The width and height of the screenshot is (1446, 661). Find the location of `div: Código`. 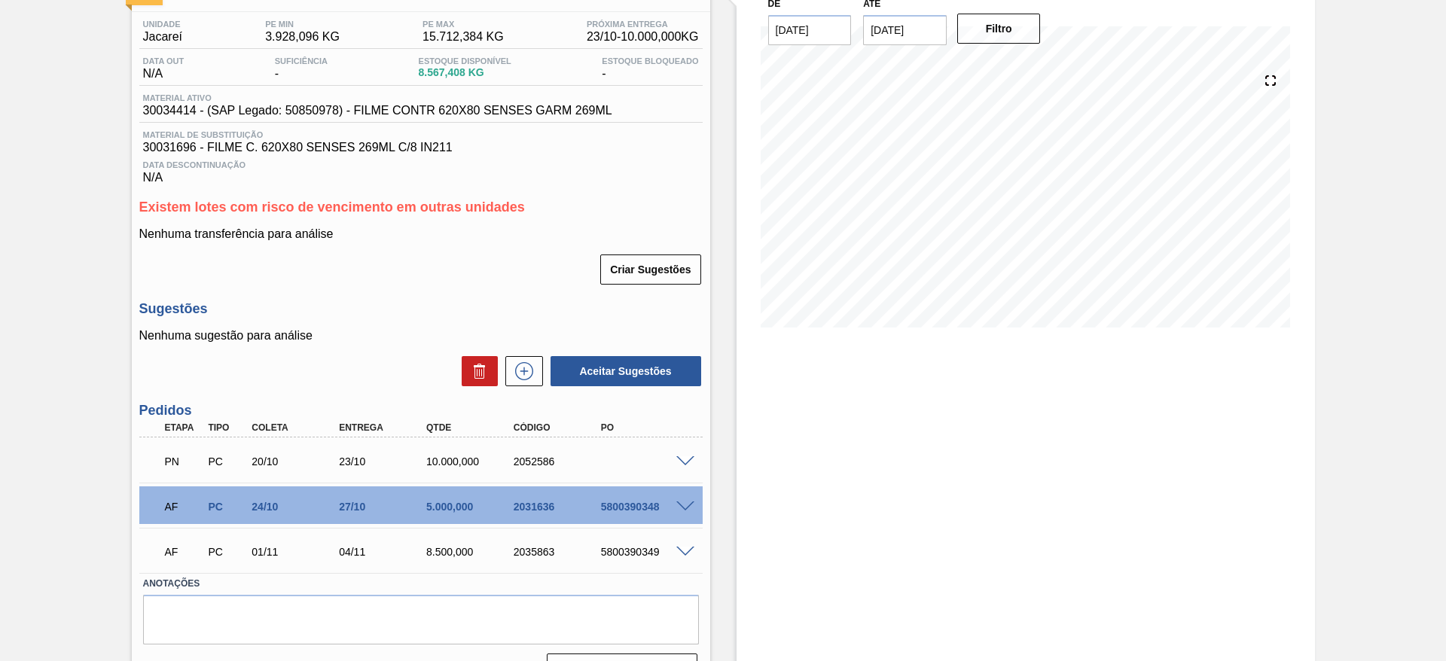

div: Código is located at coordinates (559, 428).